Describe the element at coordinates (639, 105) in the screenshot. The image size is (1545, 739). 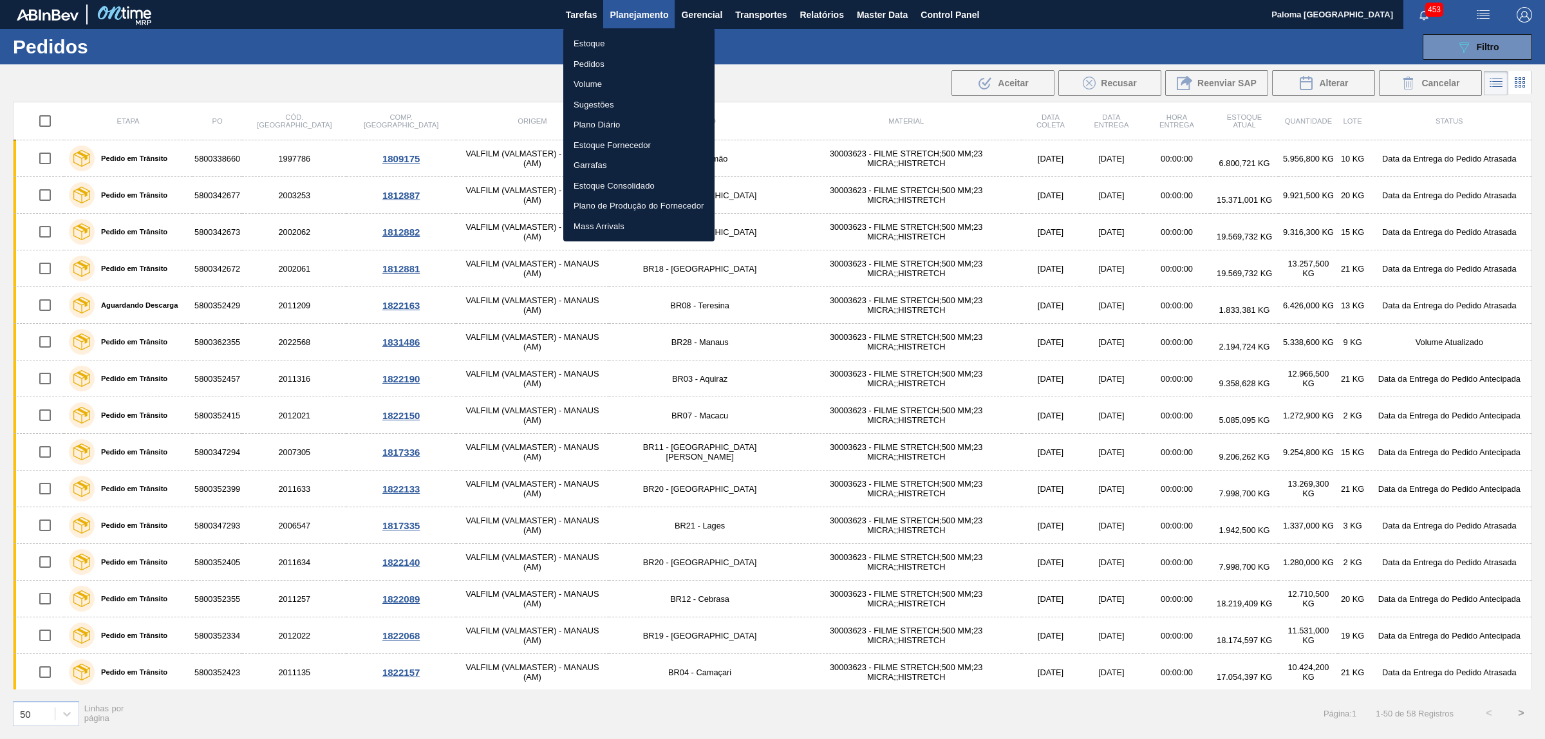
I see `li: Sugestões` at that location.